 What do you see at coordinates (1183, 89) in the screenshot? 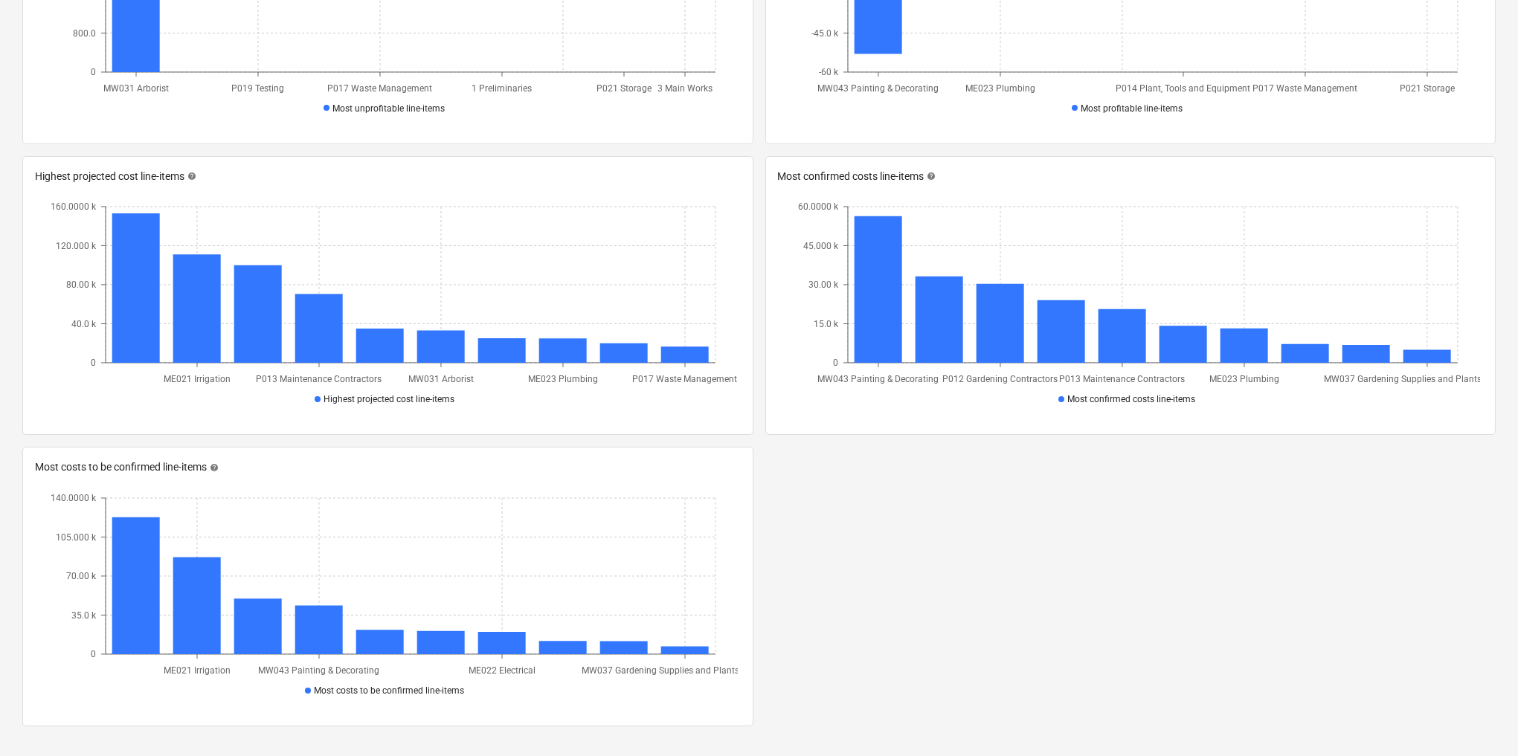
I see `tspan: P014 Plant, Tools and Equipment` at bounding box center [1183, 89].